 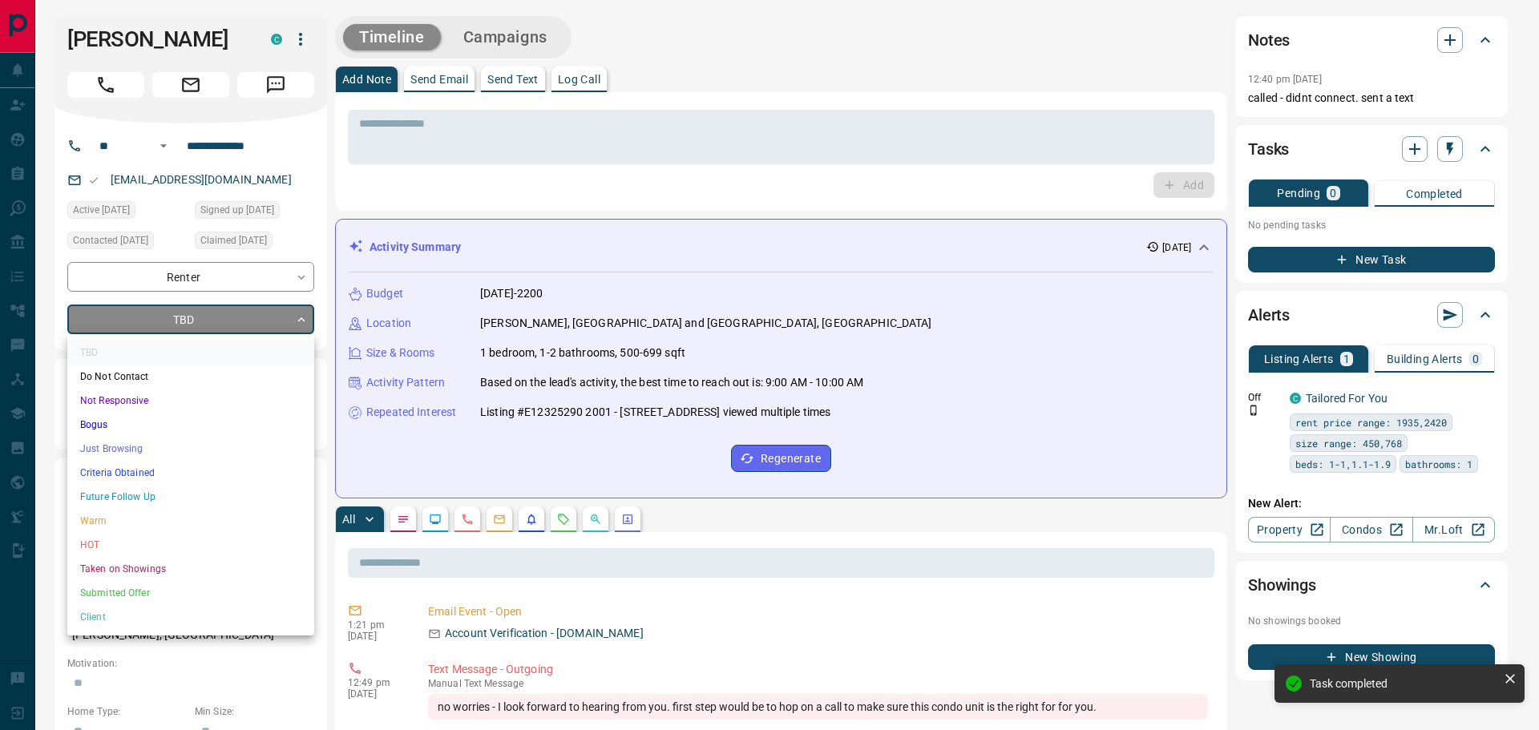 What do you see at coordinates (191, 449) in the screenshot?
I see `li: Just Browsing` at bounding box center [191, 449].